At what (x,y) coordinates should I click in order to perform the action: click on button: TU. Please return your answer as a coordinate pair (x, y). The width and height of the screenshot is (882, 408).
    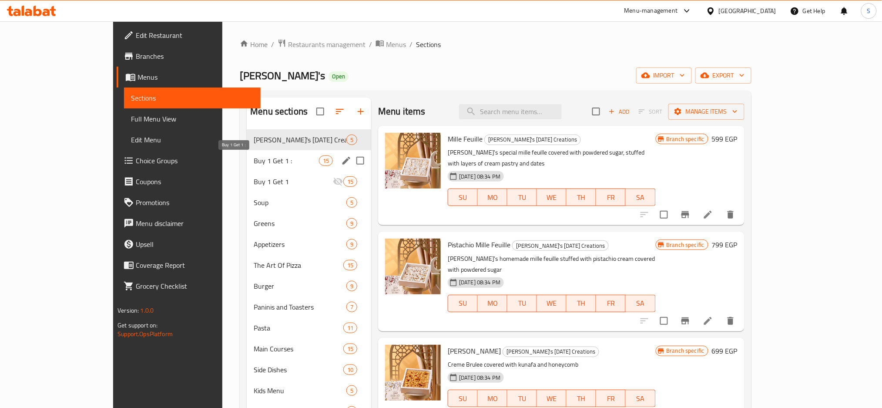
    Looking at the image, I should click on (522, 303).